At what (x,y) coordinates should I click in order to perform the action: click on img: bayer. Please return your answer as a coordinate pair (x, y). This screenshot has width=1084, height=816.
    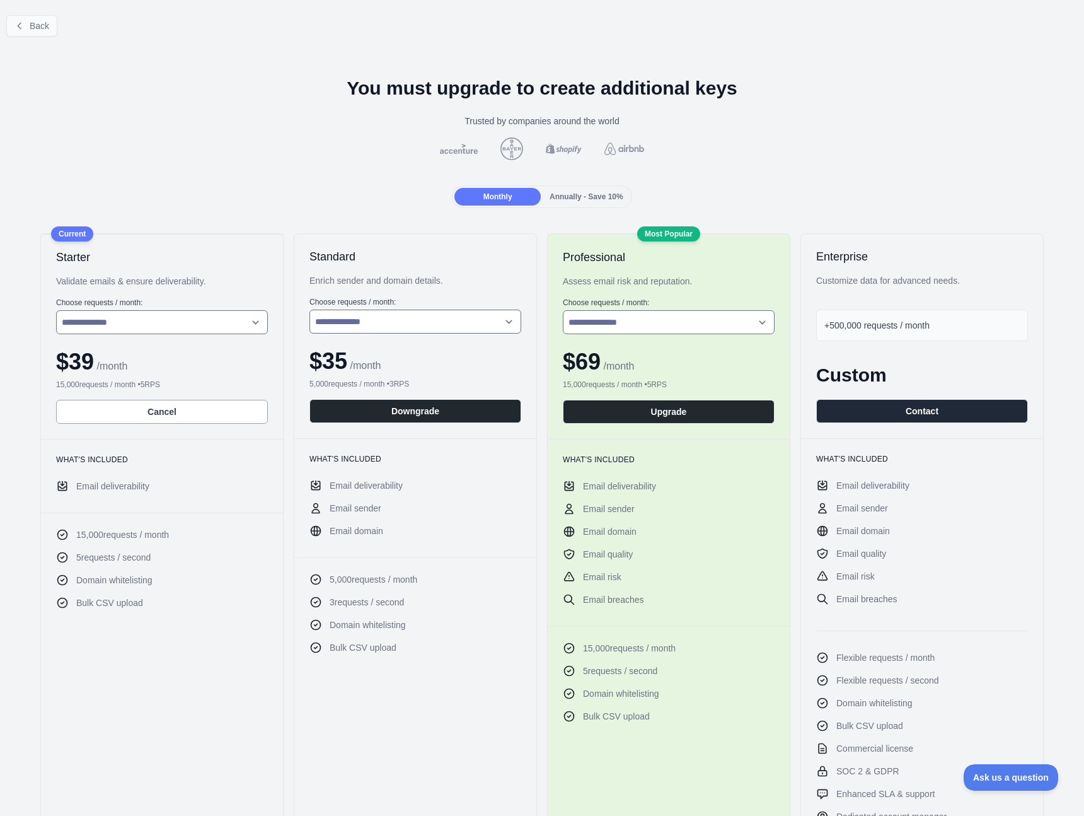
    Looking at the image, I should click on (512, 149).